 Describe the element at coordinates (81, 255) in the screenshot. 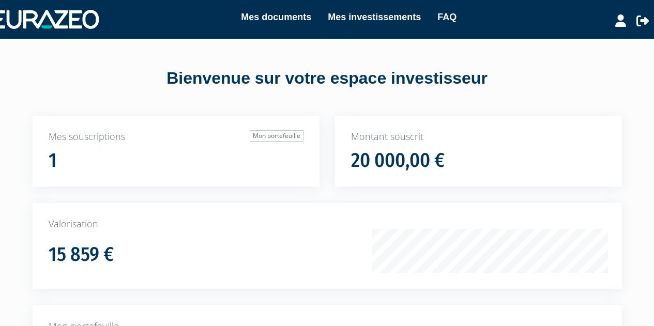

I see `h1: 15 859 €` at that location.